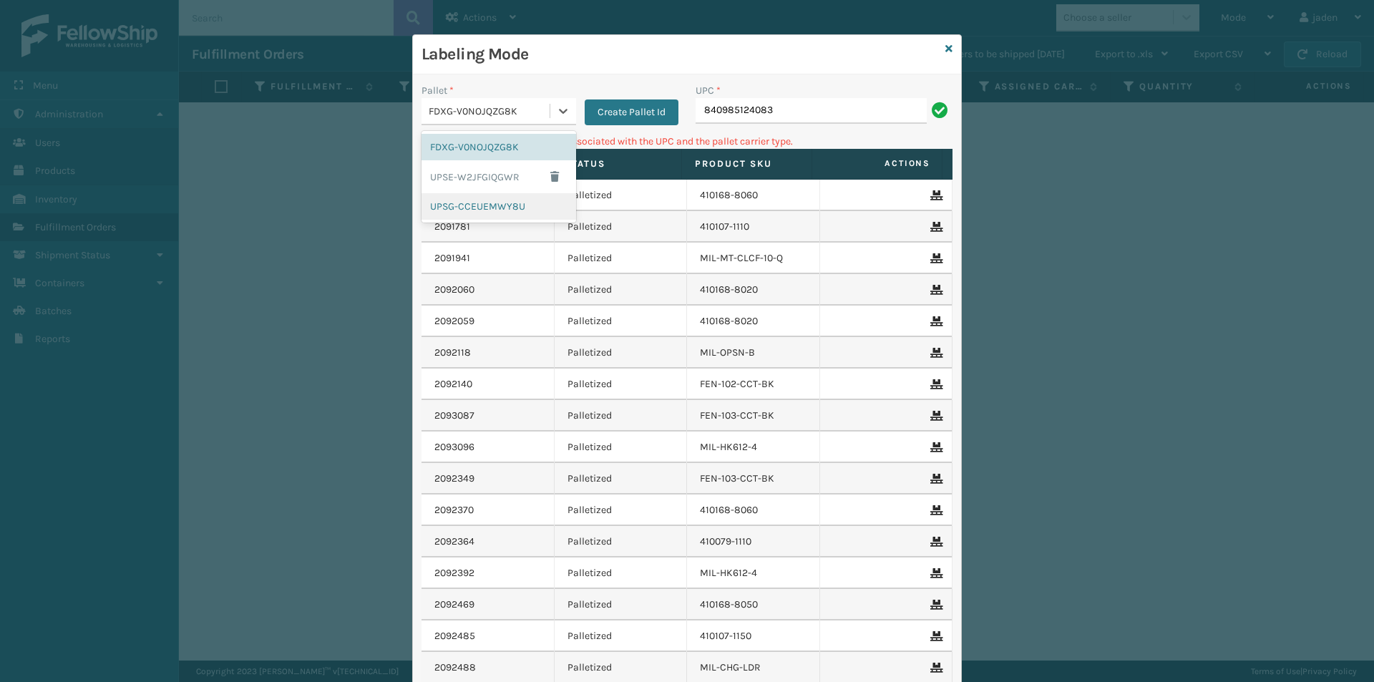 The image size is (1374, 682). I want to click on div: UPSE-W2JFGIQGWR, so click(499, 177).